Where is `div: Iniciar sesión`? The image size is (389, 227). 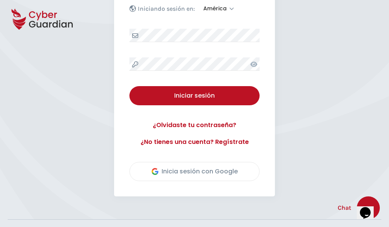 div: Iniciar sesión is located at coordinates (195, 96).